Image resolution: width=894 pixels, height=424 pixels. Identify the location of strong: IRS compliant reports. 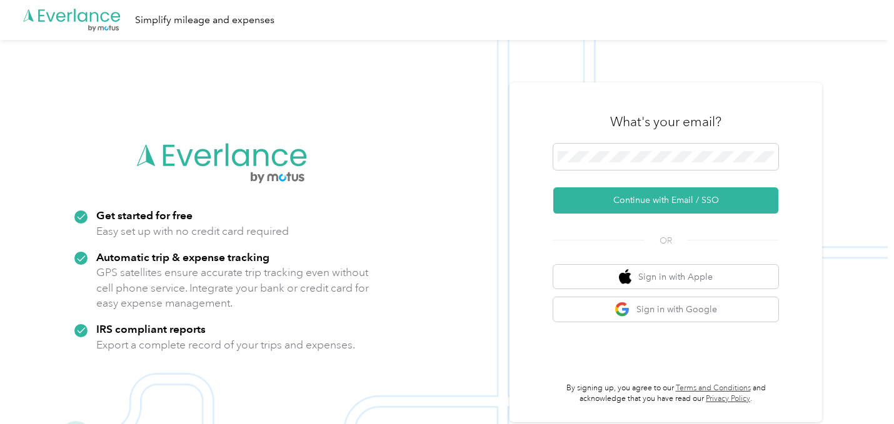
(151, 329).